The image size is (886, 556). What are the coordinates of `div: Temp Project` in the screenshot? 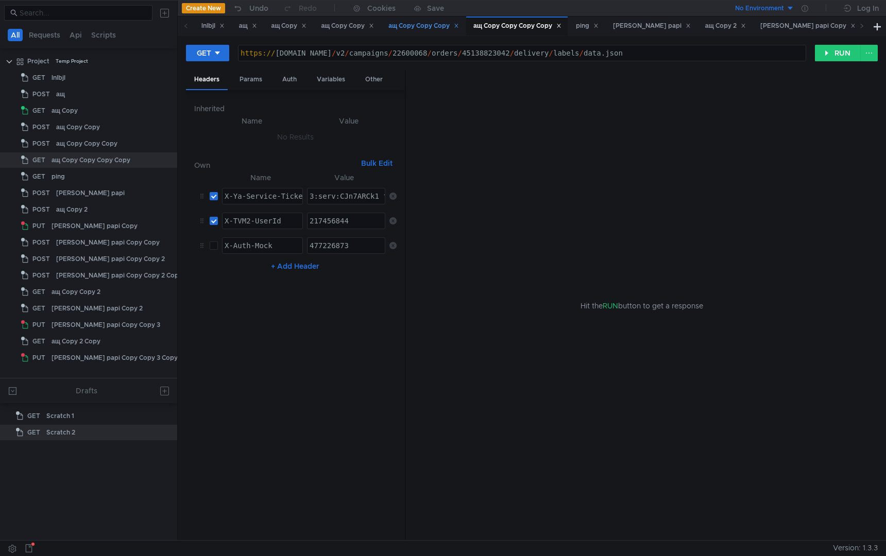 It's located at (72, 61).